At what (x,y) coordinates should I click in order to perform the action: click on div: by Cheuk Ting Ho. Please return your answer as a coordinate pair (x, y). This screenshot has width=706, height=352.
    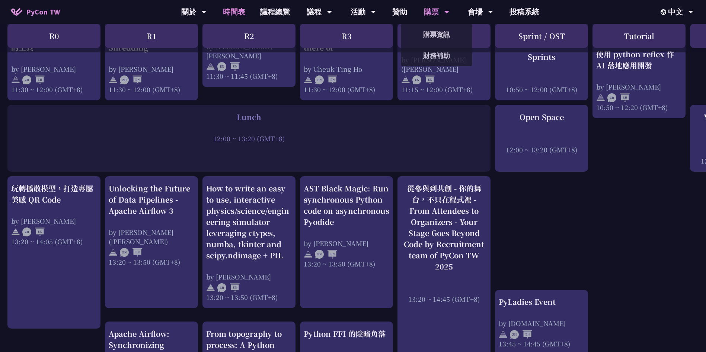
    Looking at the image, I should click on (346, 69).